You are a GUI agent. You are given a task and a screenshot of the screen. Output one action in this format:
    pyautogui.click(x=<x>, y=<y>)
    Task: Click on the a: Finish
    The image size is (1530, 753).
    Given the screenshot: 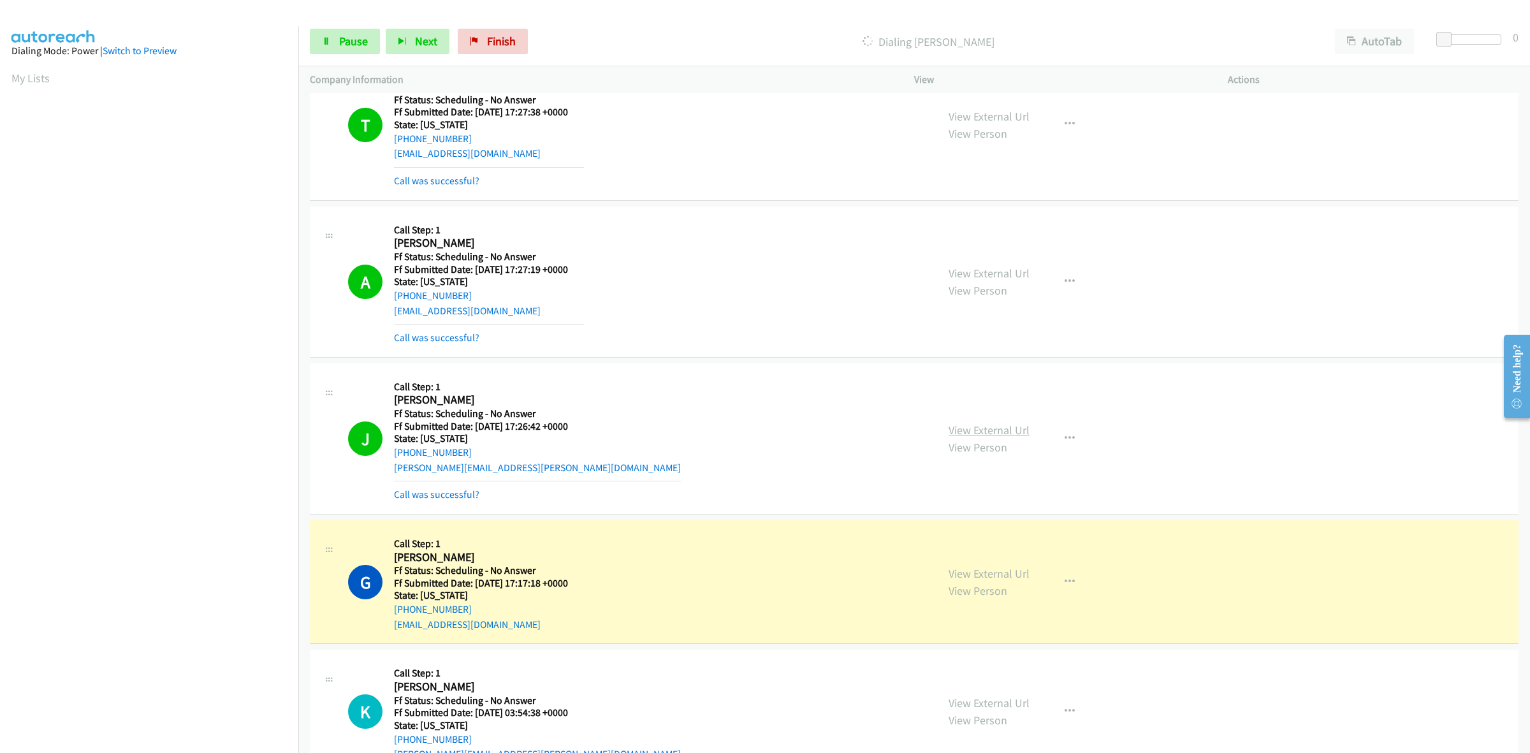 What is the action you would take?
    pyautogui.click(x=493, y=41)
    